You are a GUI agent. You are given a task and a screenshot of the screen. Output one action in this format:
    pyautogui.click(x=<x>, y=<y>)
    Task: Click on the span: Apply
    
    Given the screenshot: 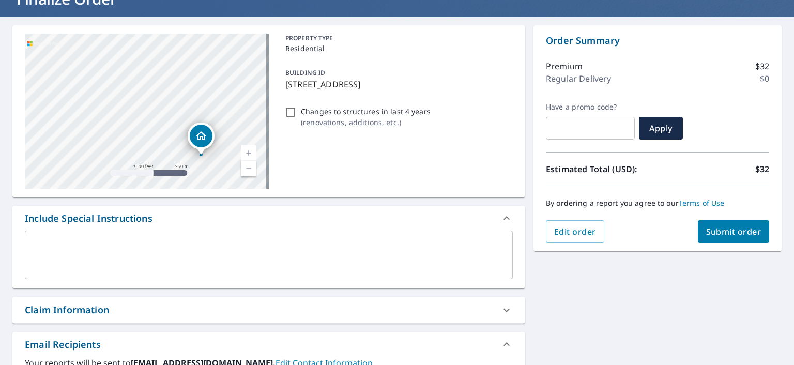 What is the action you would take?
    pyautogui.click(x=661, y=128)
    